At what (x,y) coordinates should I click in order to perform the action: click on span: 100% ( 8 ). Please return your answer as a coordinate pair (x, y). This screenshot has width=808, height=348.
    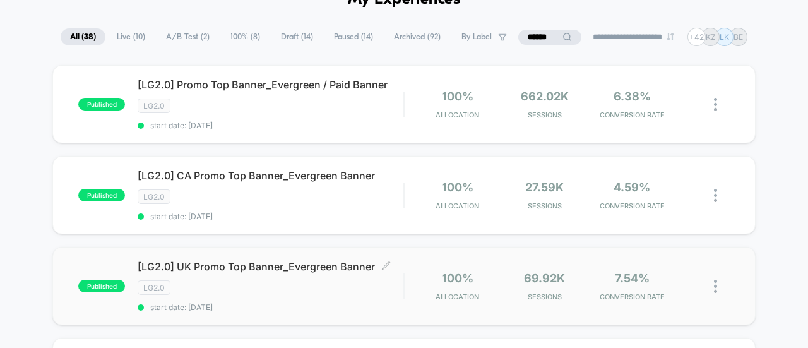
    Looking at the image, I should click on (245, 37).